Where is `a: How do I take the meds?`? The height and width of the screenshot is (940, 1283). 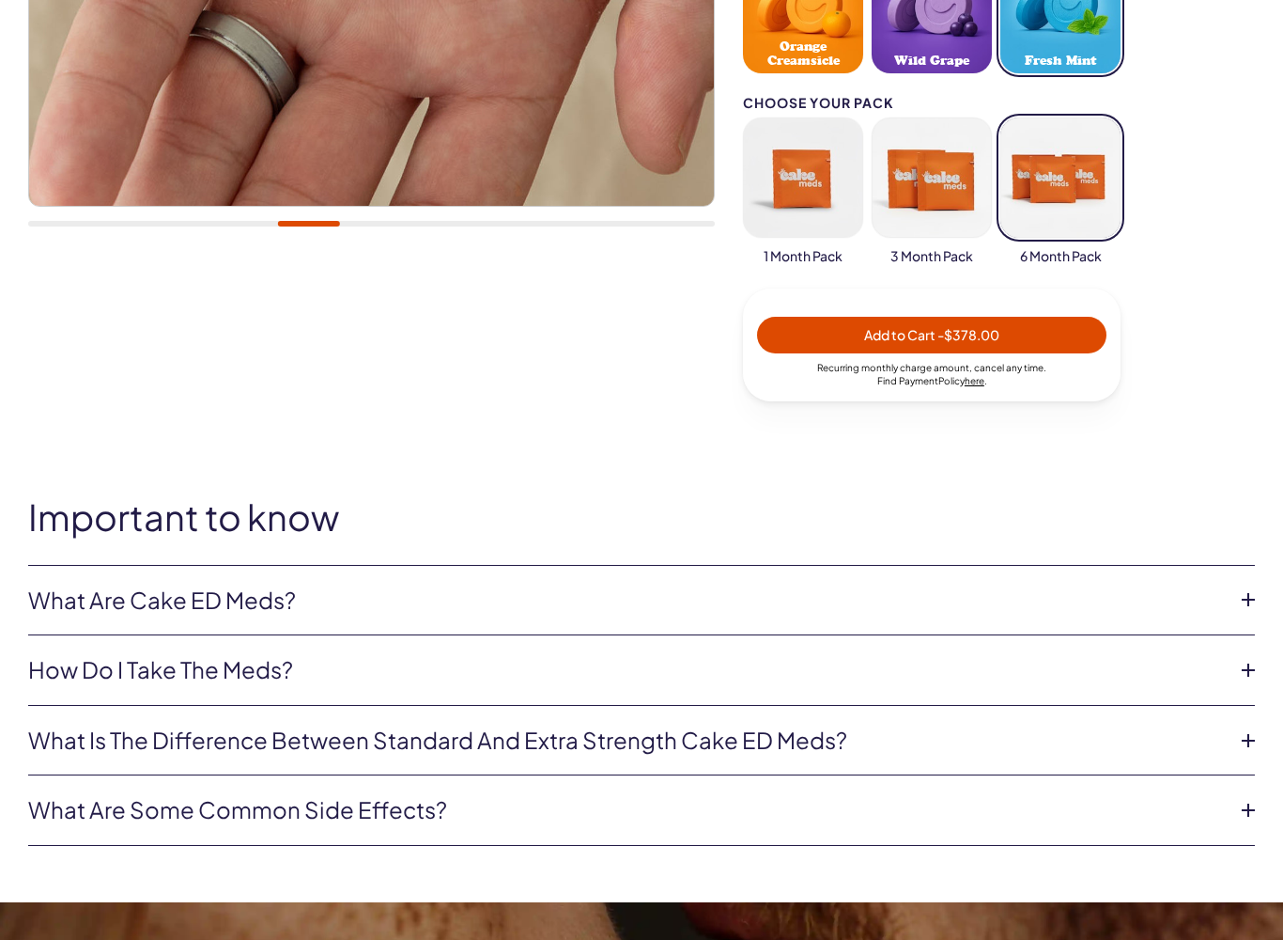
a: How do I take the meds? is located at coordinates (627, 671).